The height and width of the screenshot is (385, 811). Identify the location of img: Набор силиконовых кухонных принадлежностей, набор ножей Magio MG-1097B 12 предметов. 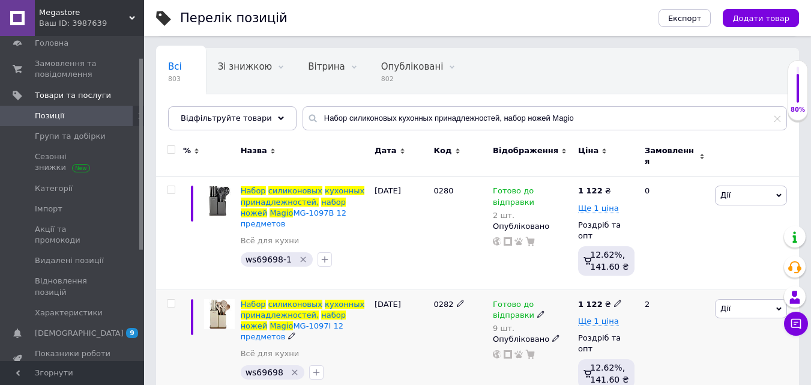
(219, 200).